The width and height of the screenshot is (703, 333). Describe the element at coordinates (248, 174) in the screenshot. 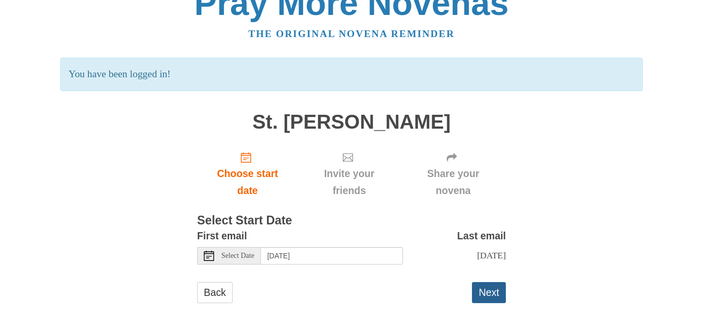

I see `a: Choose start date` at that location.